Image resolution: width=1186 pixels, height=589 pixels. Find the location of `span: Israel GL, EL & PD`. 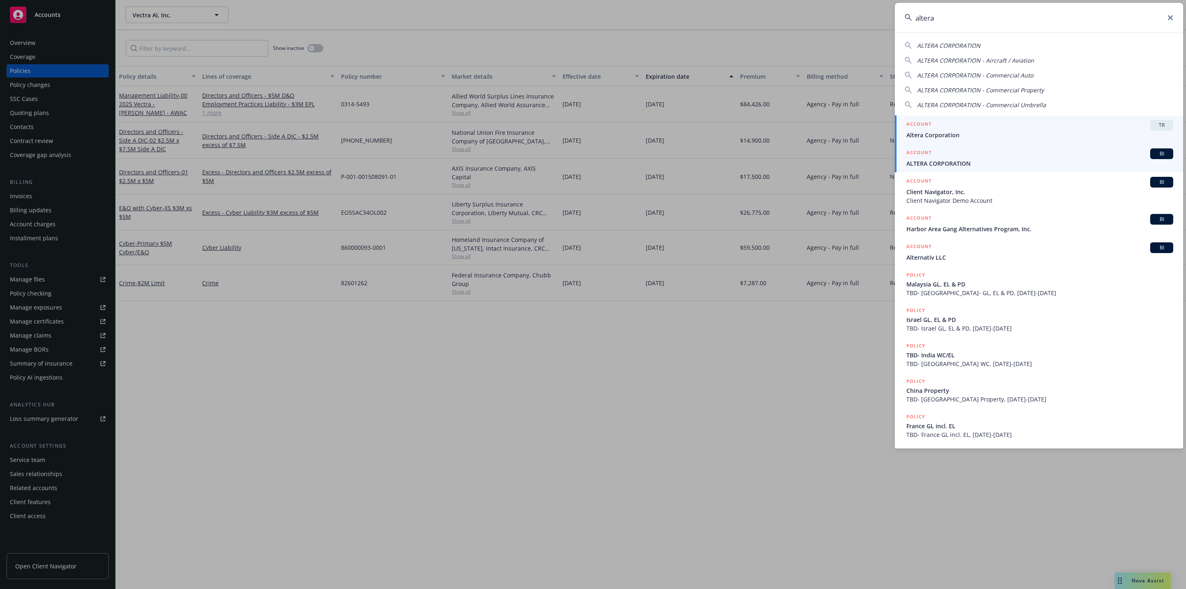

span: Israel GL, EL & PD is located at coordinates (1040, 319).